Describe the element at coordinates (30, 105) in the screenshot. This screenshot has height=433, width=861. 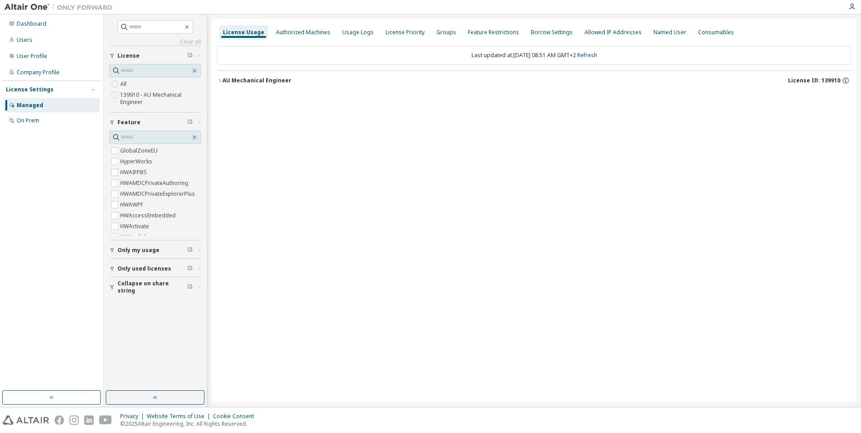
I see `div: Managed` at that location.